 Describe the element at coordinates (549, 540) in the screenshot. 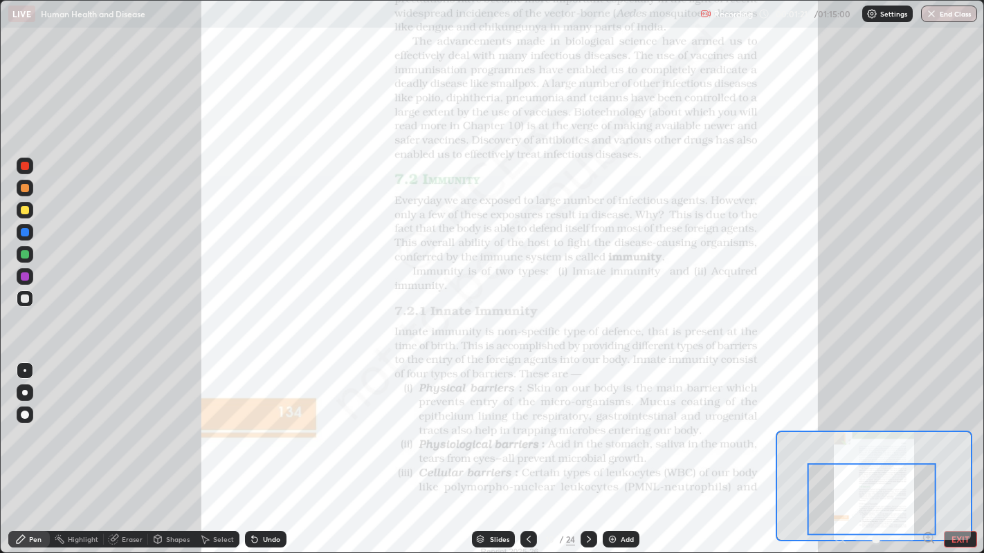

I see `div: 10` at that location.